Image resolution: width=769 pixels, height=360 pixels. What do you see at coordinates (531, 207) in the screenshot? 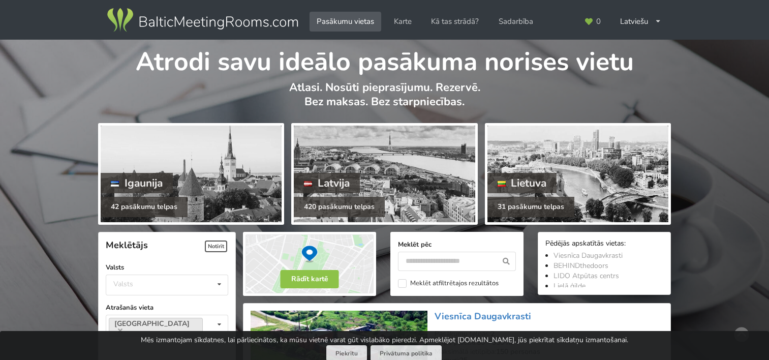
I see `div: 31 pasākumu telpas` at bounding box center [531, 207].